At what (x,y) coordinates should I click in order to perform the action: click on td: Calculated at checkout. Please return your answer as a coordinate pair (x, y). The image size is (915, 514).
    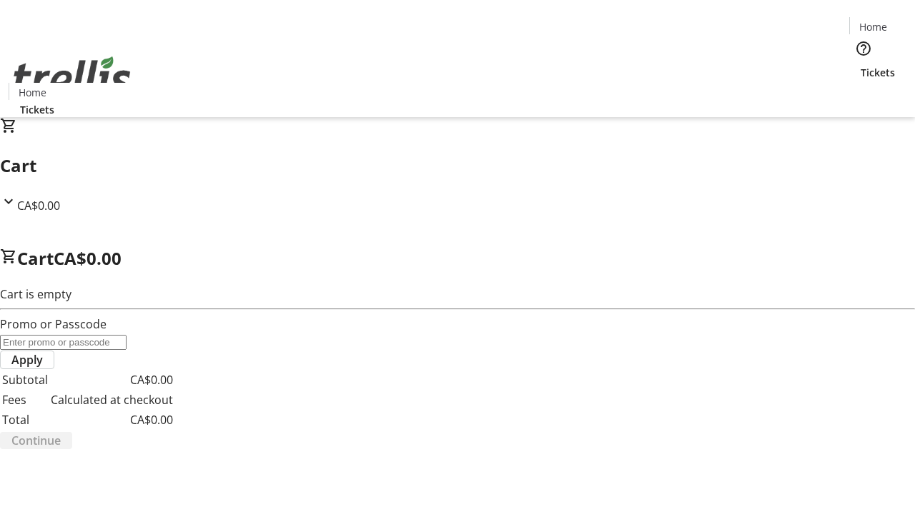
    Looking at the image, I should click on (111, 400).